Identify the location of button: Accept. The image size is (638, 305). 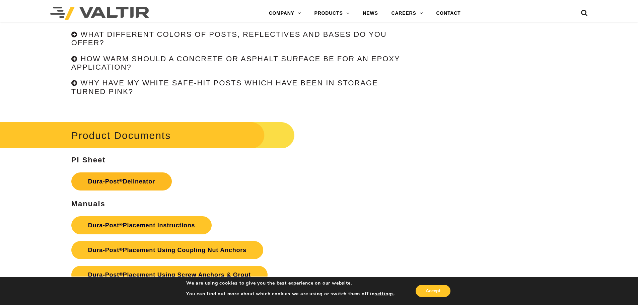
(433, 291).